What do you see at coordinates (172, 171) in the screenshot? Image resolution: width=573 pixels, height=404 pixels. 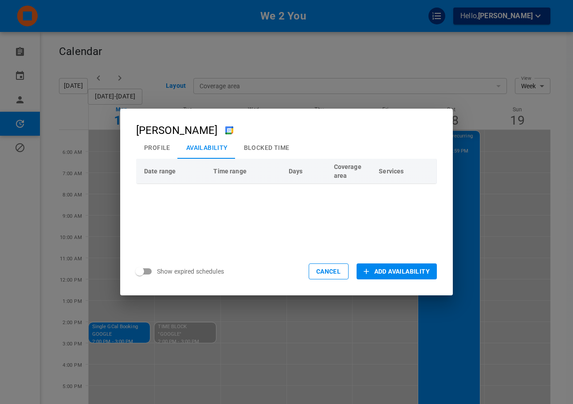 I see `th: Date range` at bounding box center [172, 171].